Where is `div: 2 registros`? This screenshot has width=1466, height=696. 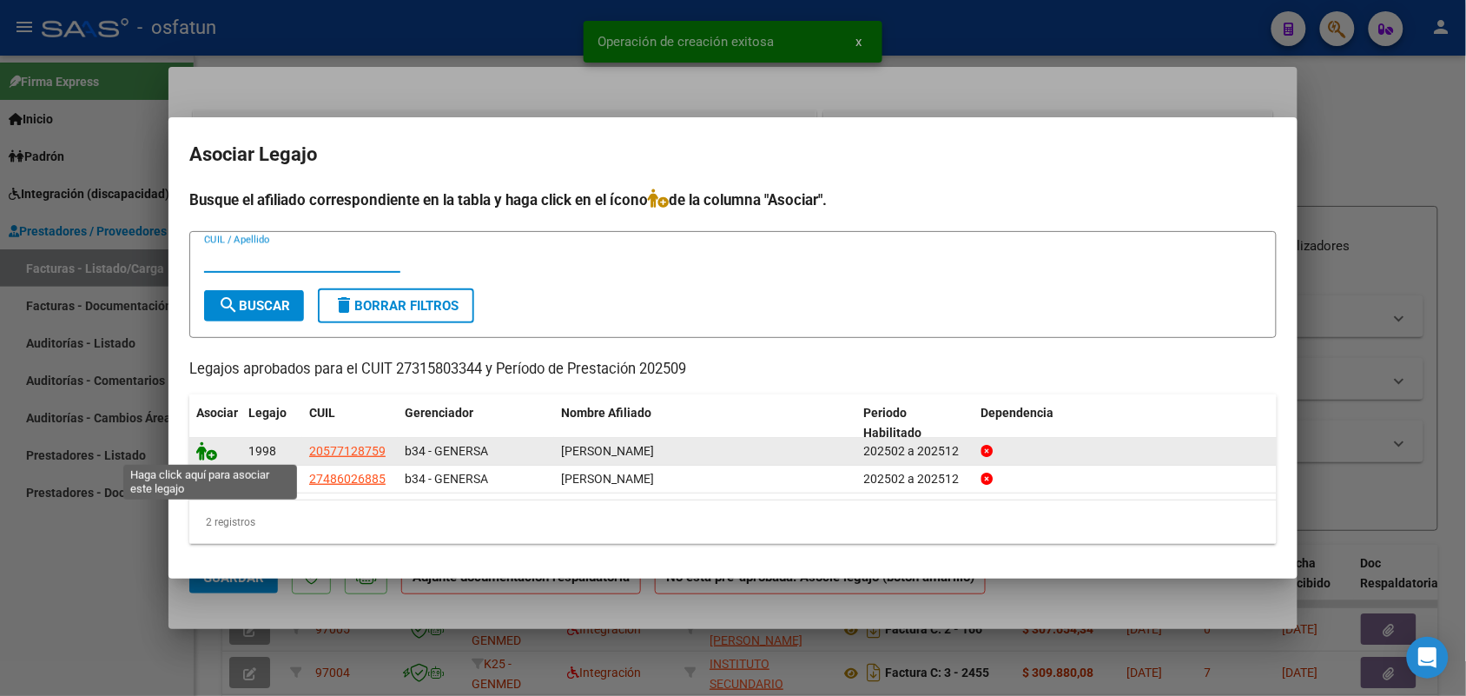
div: 2 registros is located at coordinates (733, 522).